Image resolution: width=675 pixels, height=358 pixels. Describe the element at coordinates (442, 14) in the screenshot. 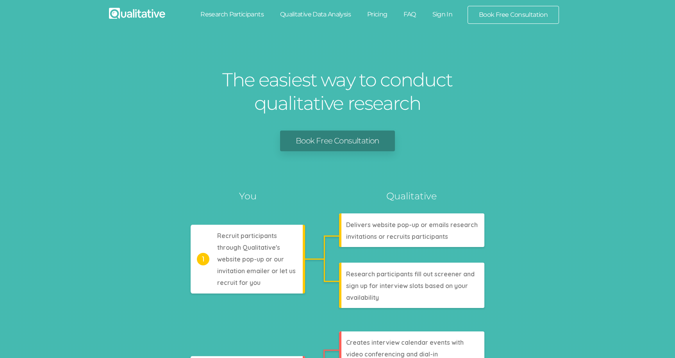

I see `a: Sign In` at that location.